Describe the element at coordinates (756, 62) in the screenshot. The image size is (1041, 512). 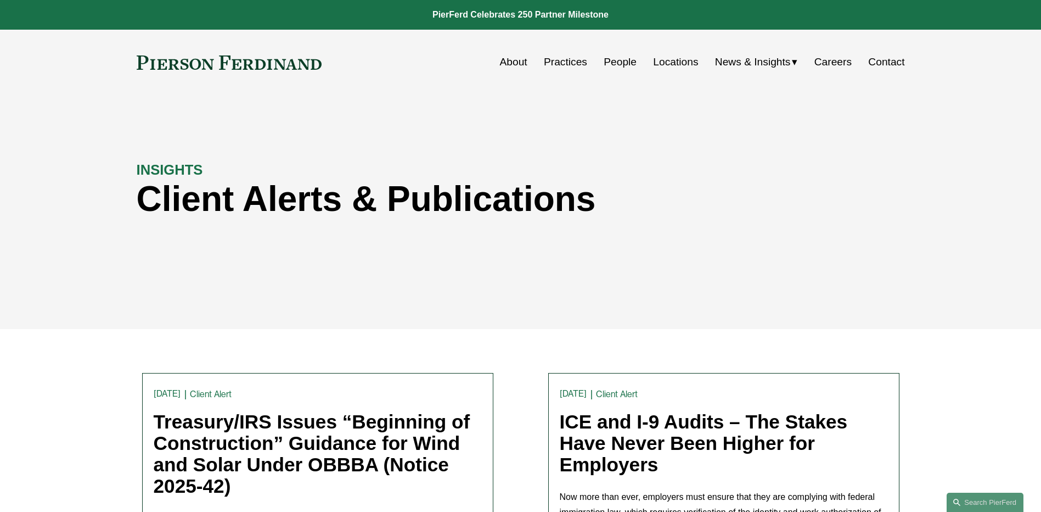
I see `a: folder dropdown` at that location.